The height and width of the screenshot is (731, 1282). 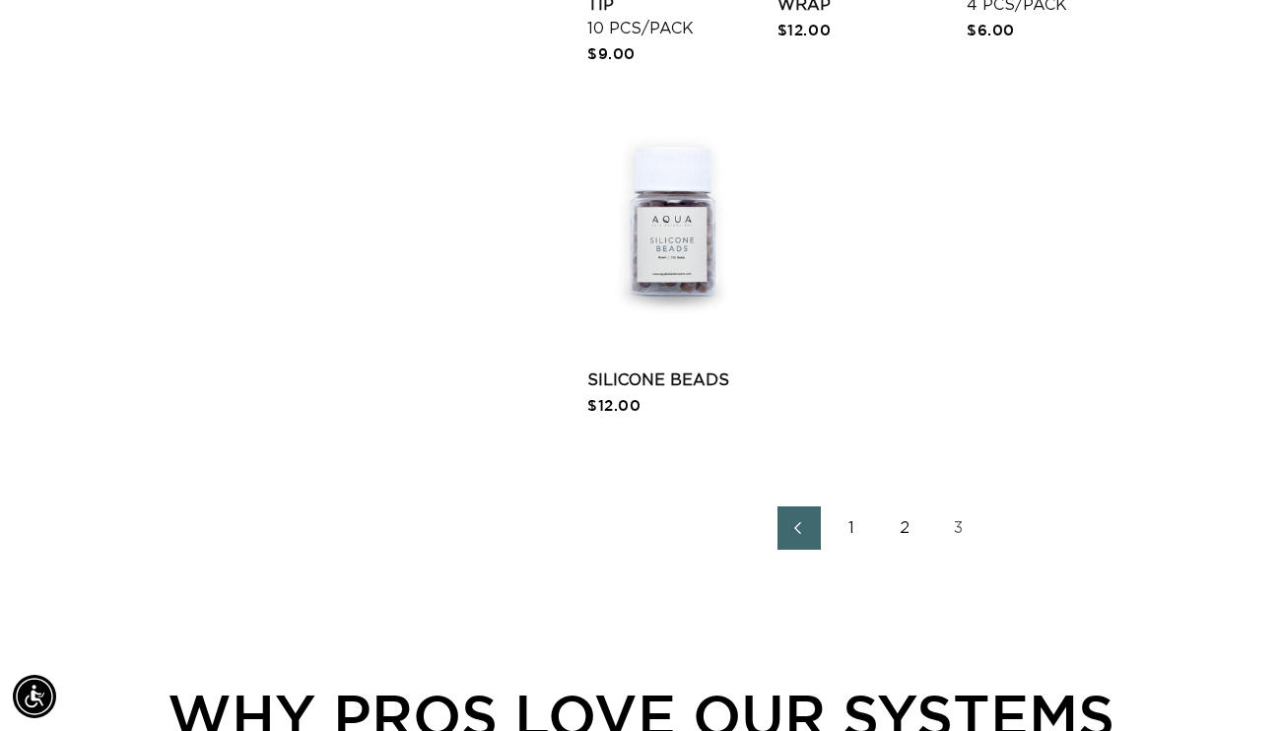 I want to click on a: Page 3, so click(x=958, y=528).